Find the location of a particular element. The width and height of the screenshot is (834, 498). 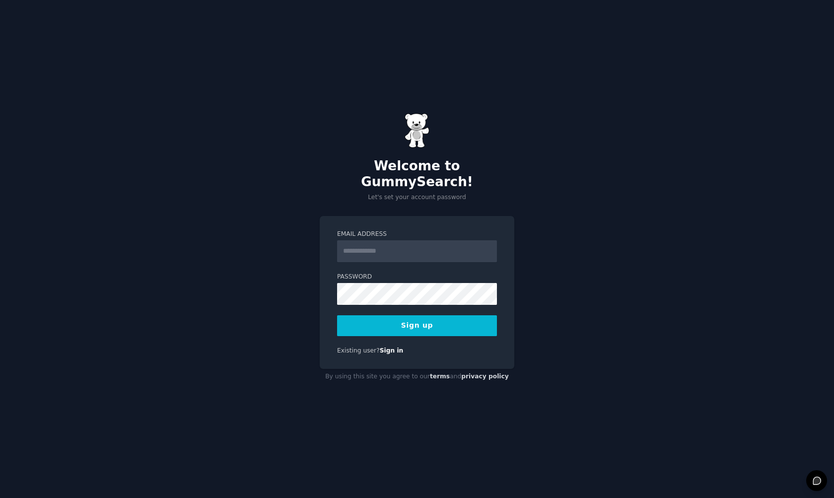

h2: Welcome to GummySearch! is located at coordinates (417, 174).